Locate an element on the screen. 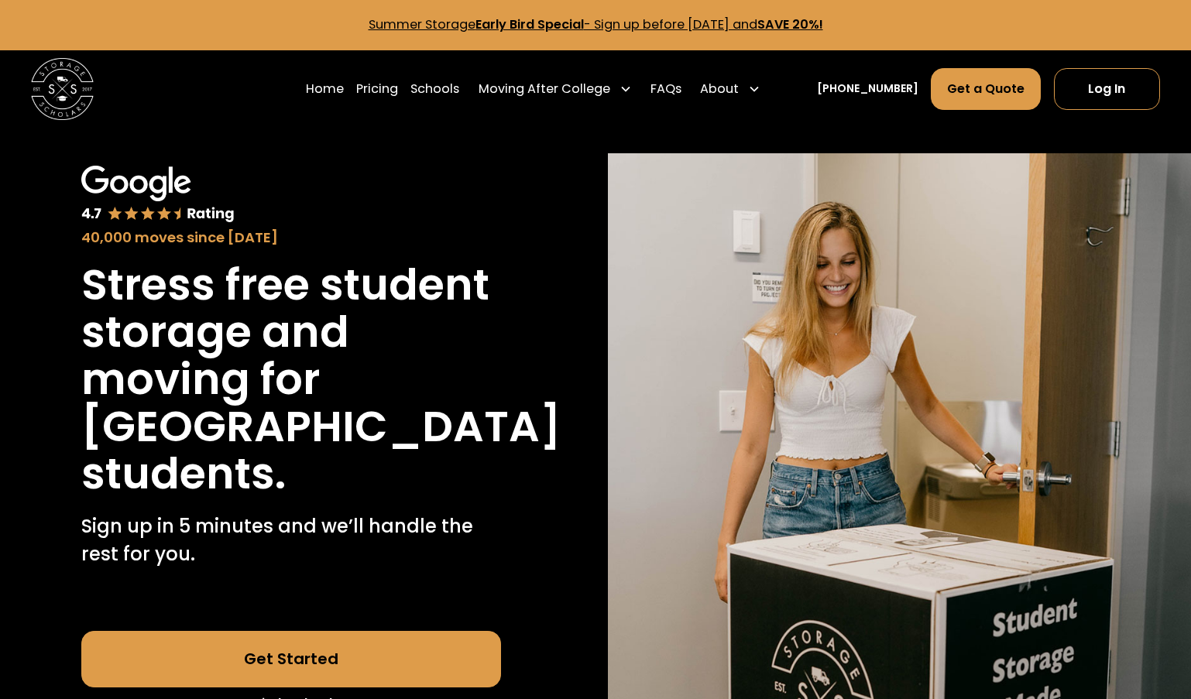 The height and width of the screenshot is (699, 1191). strong: SAVE 20%! is located at coordinates (790, 24).